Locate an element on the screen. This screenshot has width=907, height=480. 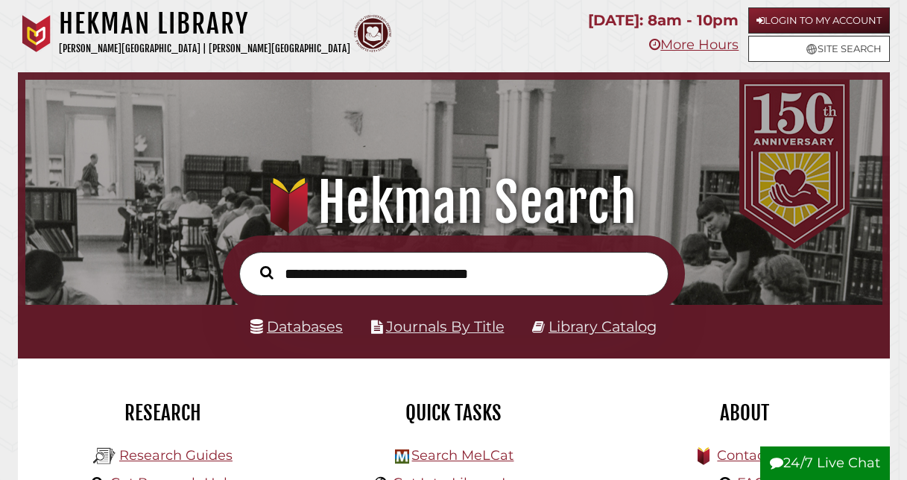
img: Calvin Theological Seminary is located at coordinates (372, 34).